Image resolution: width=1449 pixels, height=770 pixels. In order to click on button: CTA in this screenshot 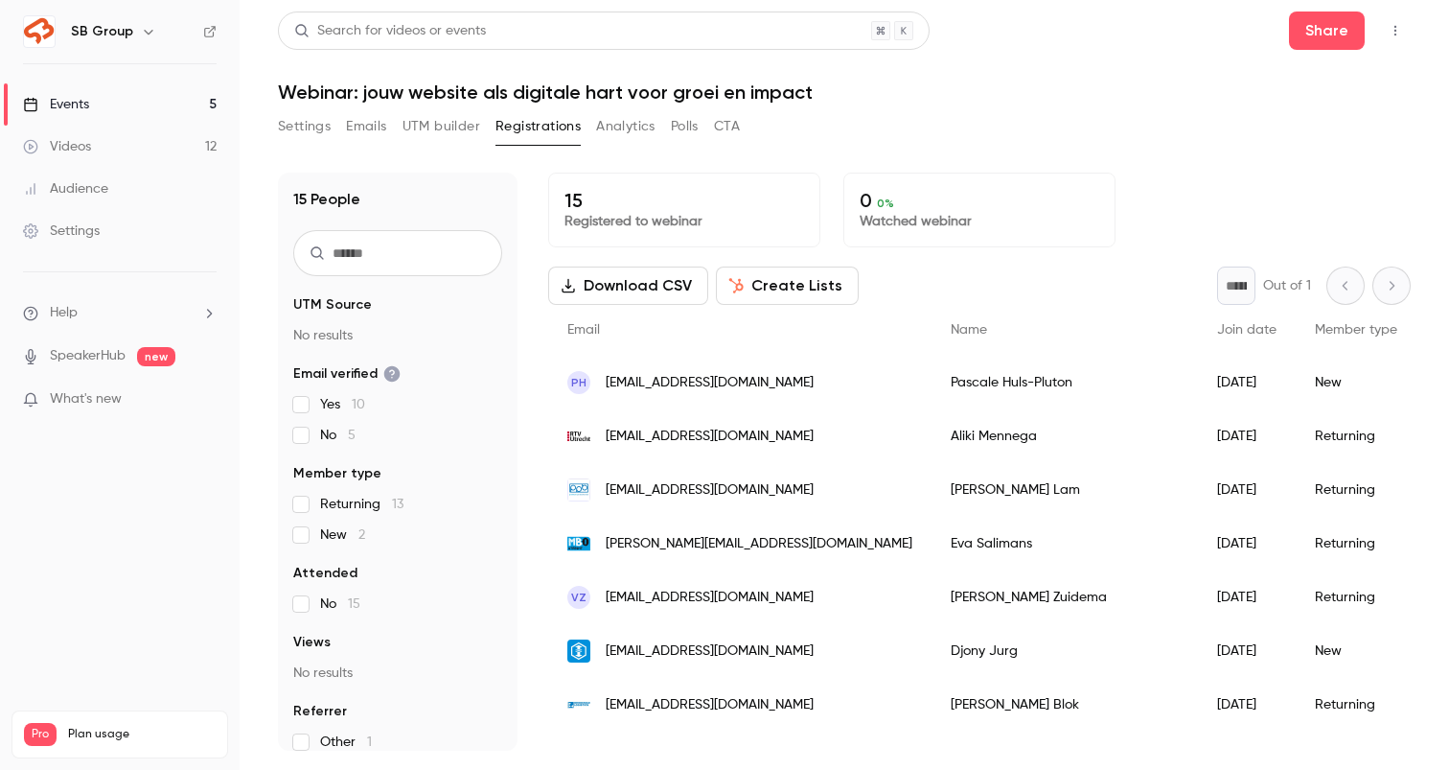, I will do `click(727, 127)`.